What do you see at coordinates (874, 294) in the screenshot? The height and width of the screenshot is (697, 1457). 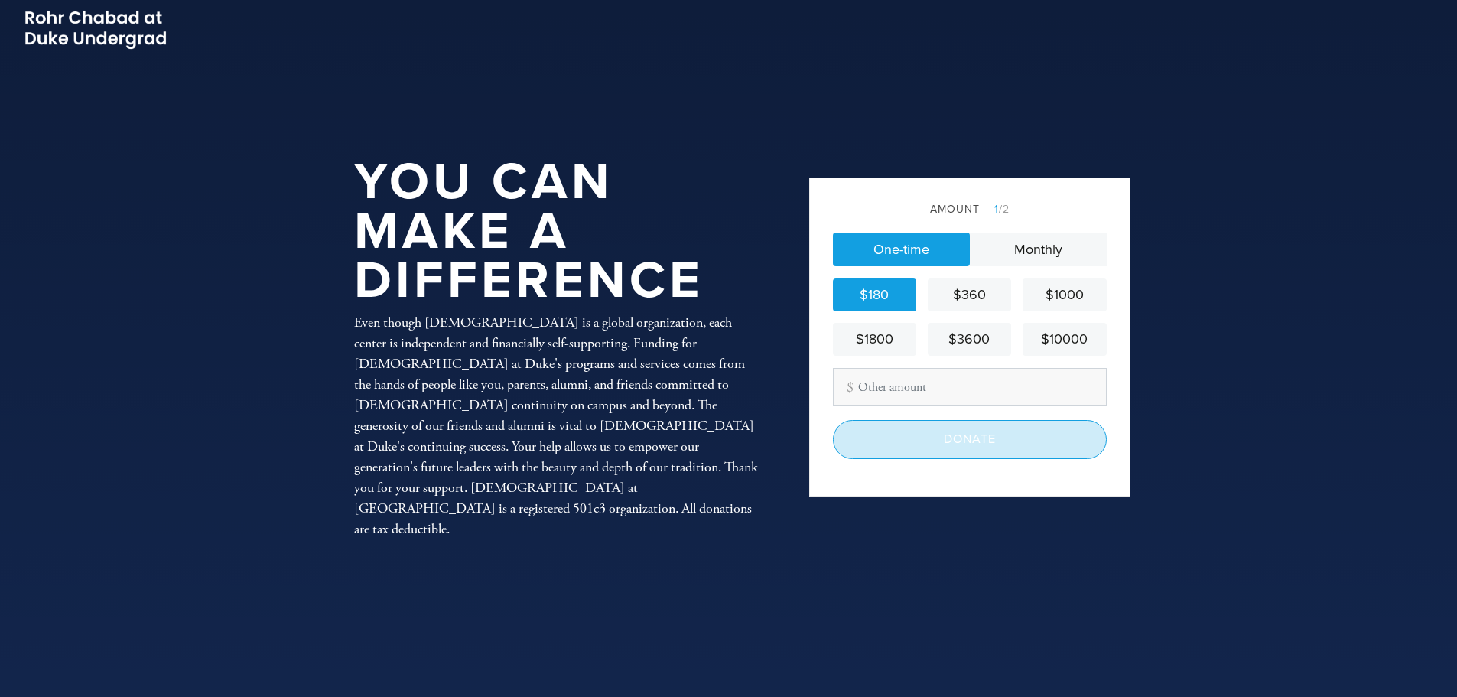 I see `a: $180` at bounding box center [874, 294].